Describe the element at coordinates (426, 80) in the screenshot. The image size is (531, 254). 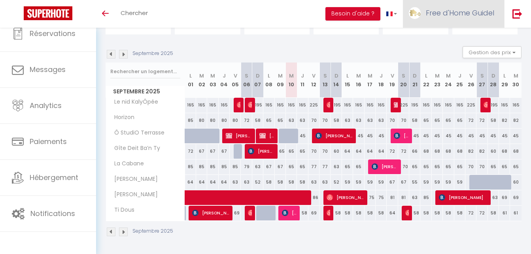
I see `th: 22` at that location.